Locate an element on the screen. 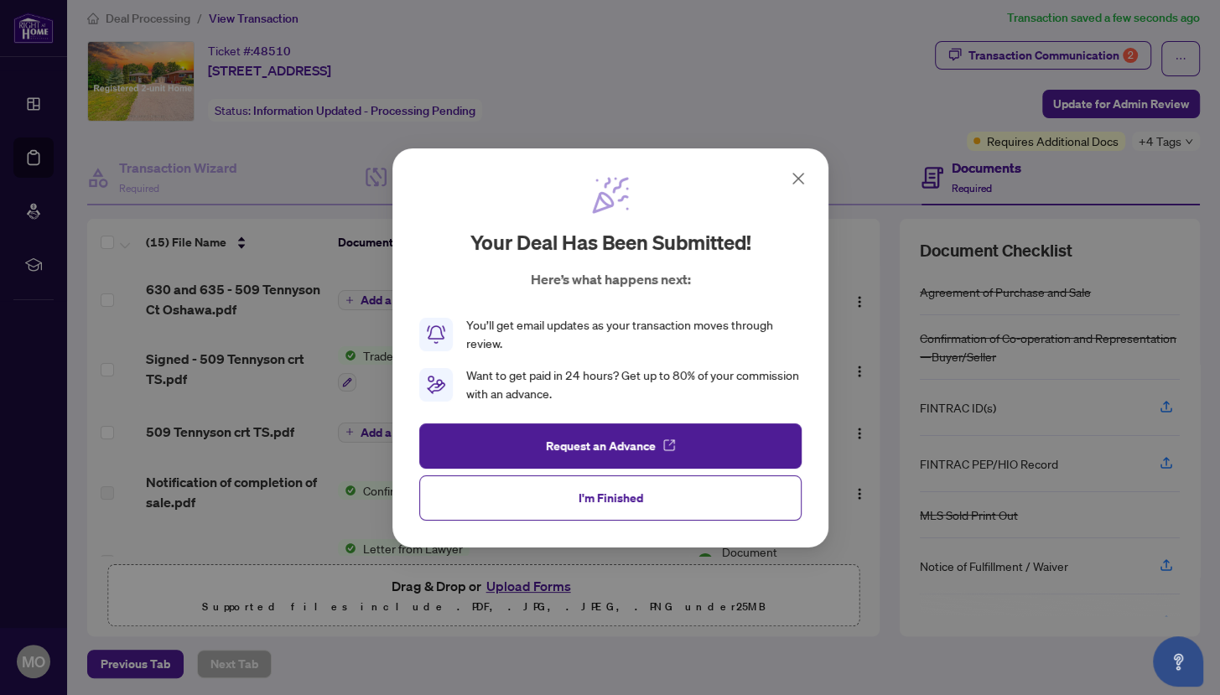  div: You’ll get email updates as your transaction moves through review. is located at coordinates (634, 335).